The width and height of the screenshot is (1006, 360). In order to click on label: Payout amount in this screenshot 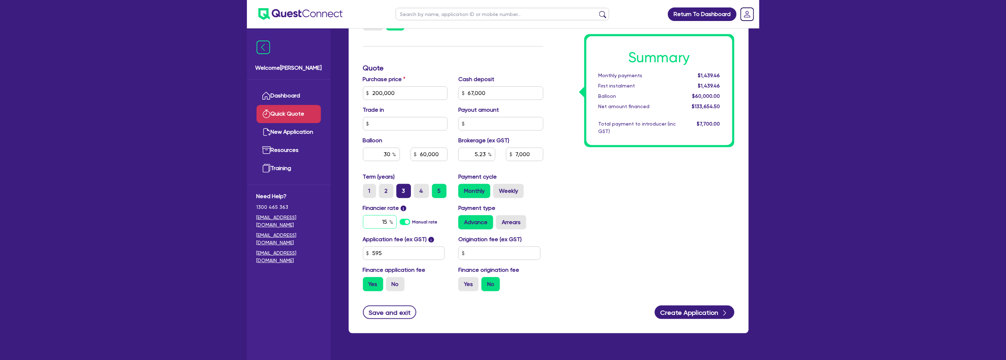, I will do `click(479, 110)`.